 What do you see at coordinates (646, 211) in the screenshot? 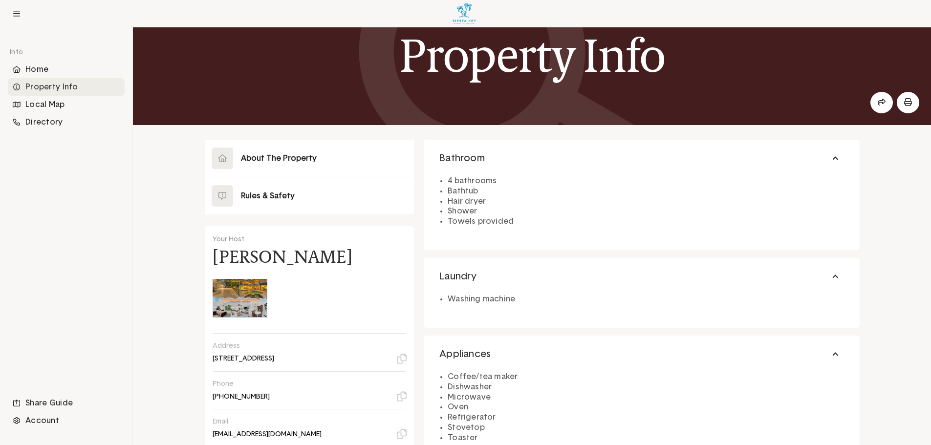
I see `li: Shower` at bounding box center [646, 211].